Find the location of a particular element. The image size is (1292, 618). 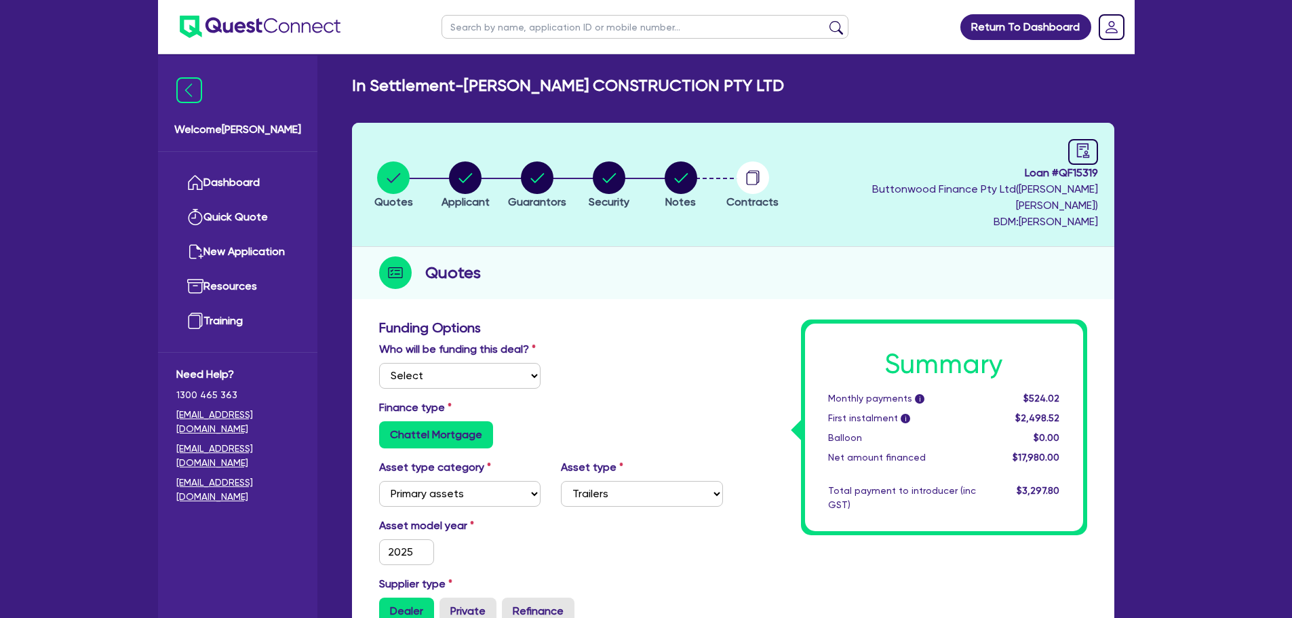

img: step-icon is located at coordinates (395, 273).